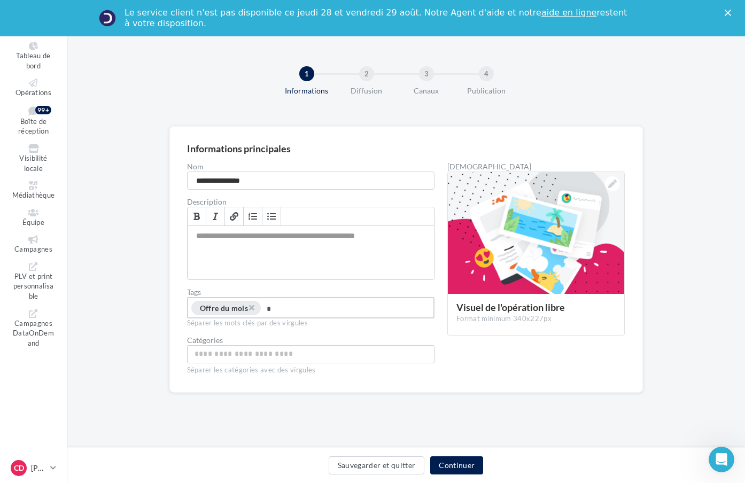 Image resolution: width=745 pixels, height=483 pixels. I want to click on a: PLV et print personnalisable, so click(33, 281).